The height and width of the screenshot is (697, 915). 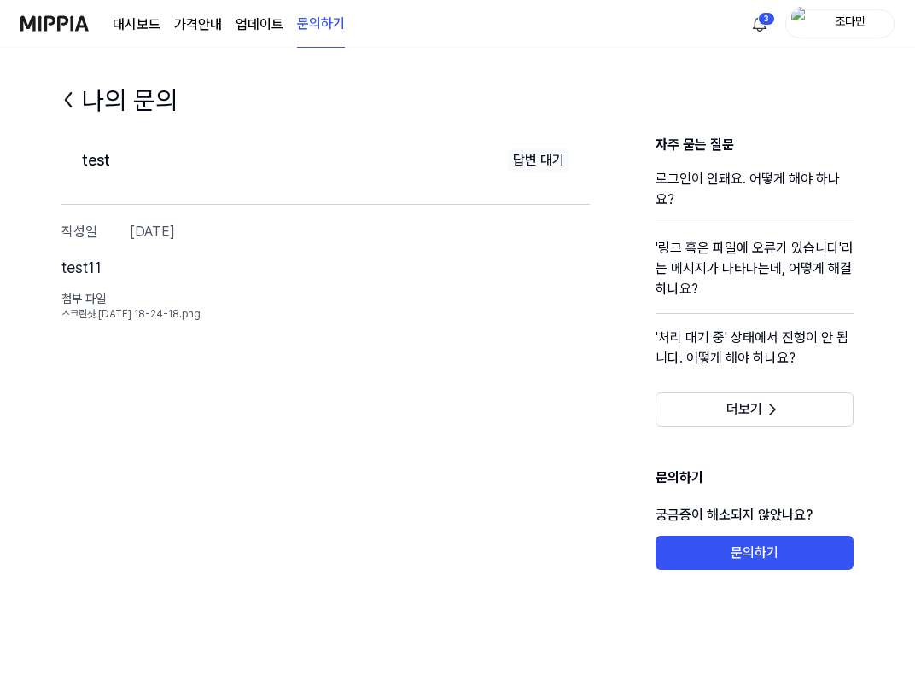 I want to click on button: 문의하기, so click(x=755, y=553).